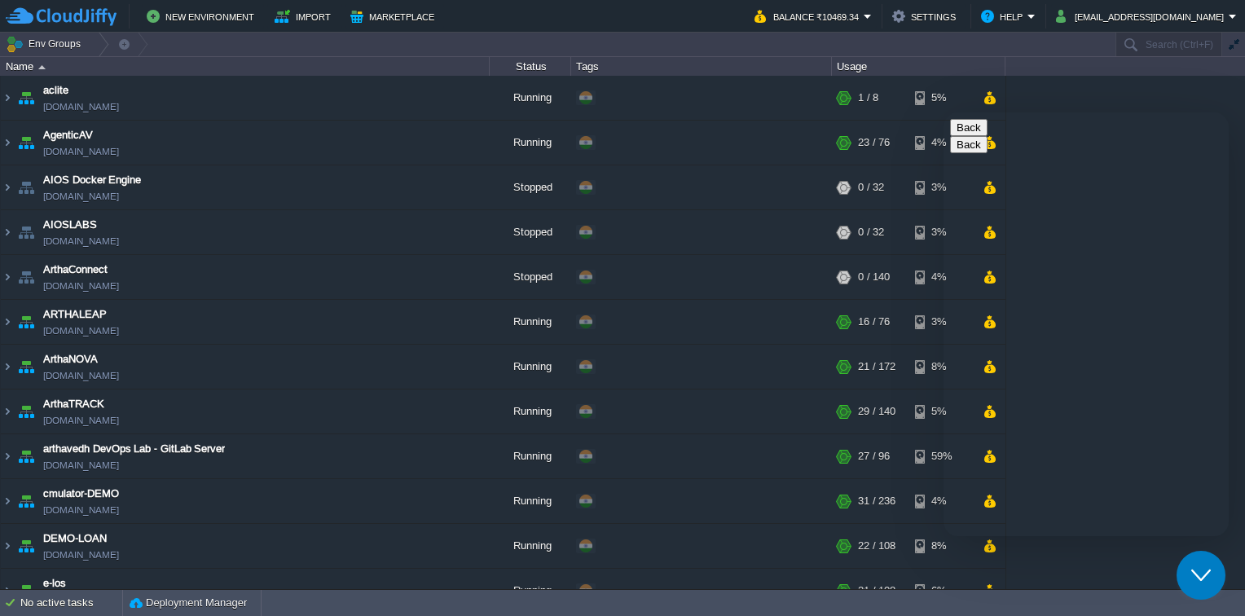 Image resolution: width=1245 pixels, height=616 pixels. I want to click on div: 59%, so click(941, 456).